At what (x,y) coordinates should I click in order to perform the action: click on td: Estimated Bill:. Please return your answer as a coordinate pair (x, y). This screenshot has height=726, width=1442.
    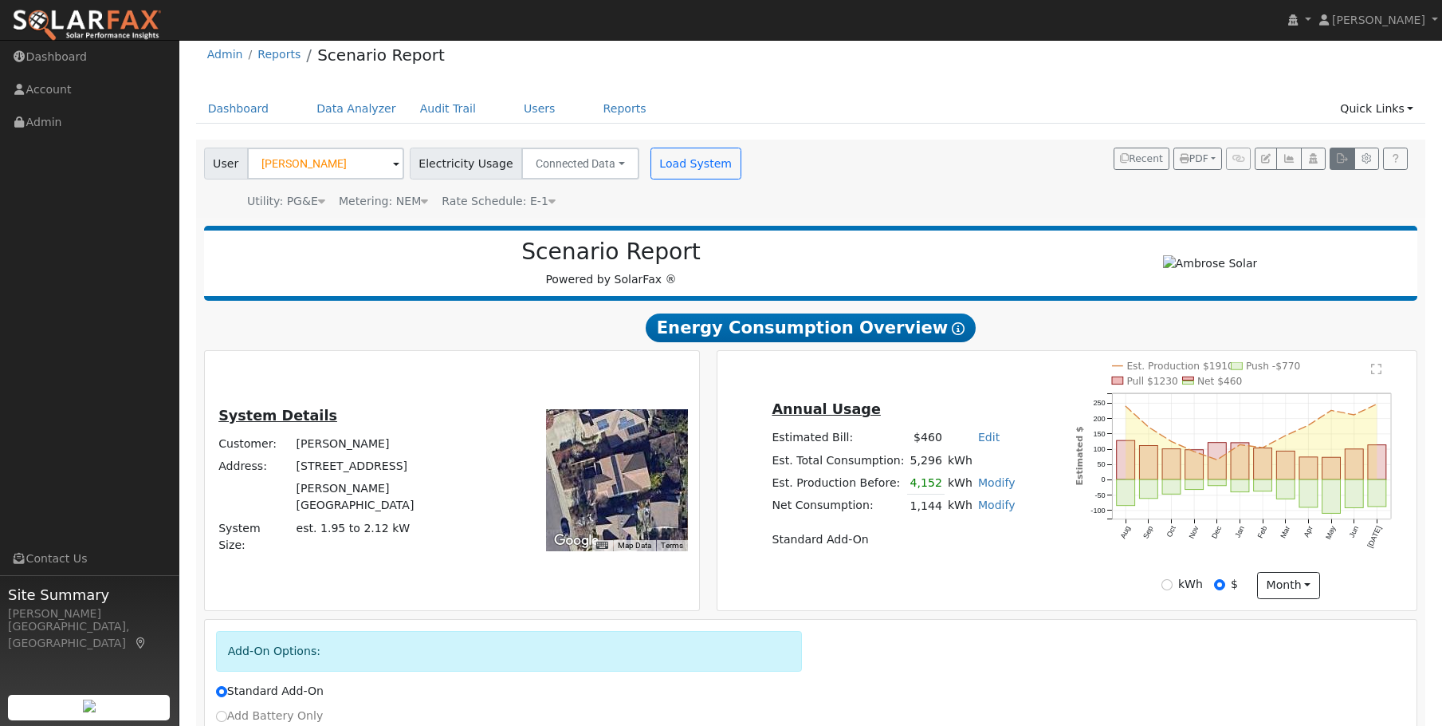
    Looking at the image, I should click on (838, 438).